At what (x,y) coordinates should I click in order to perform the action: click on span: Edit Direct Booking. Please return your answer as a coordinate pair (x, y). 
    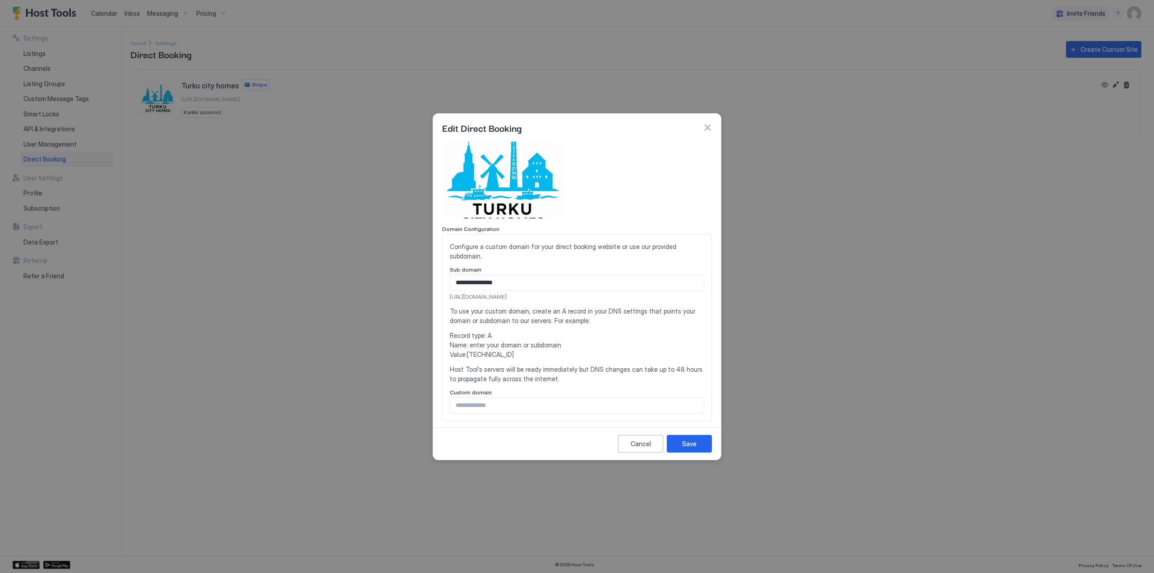
    Looking at the image, I should click on (482, 128).